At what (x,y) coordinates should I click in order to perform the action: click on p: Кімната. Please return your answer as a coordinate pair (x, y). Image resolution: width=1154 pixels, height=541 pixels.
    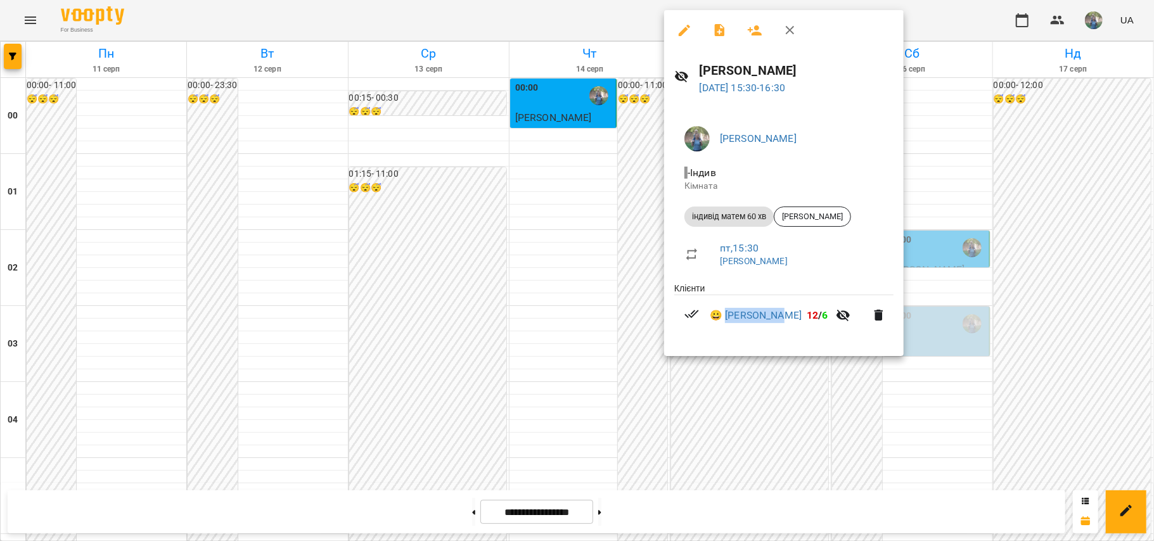
    Looking at the image, I should click on (784, 186).